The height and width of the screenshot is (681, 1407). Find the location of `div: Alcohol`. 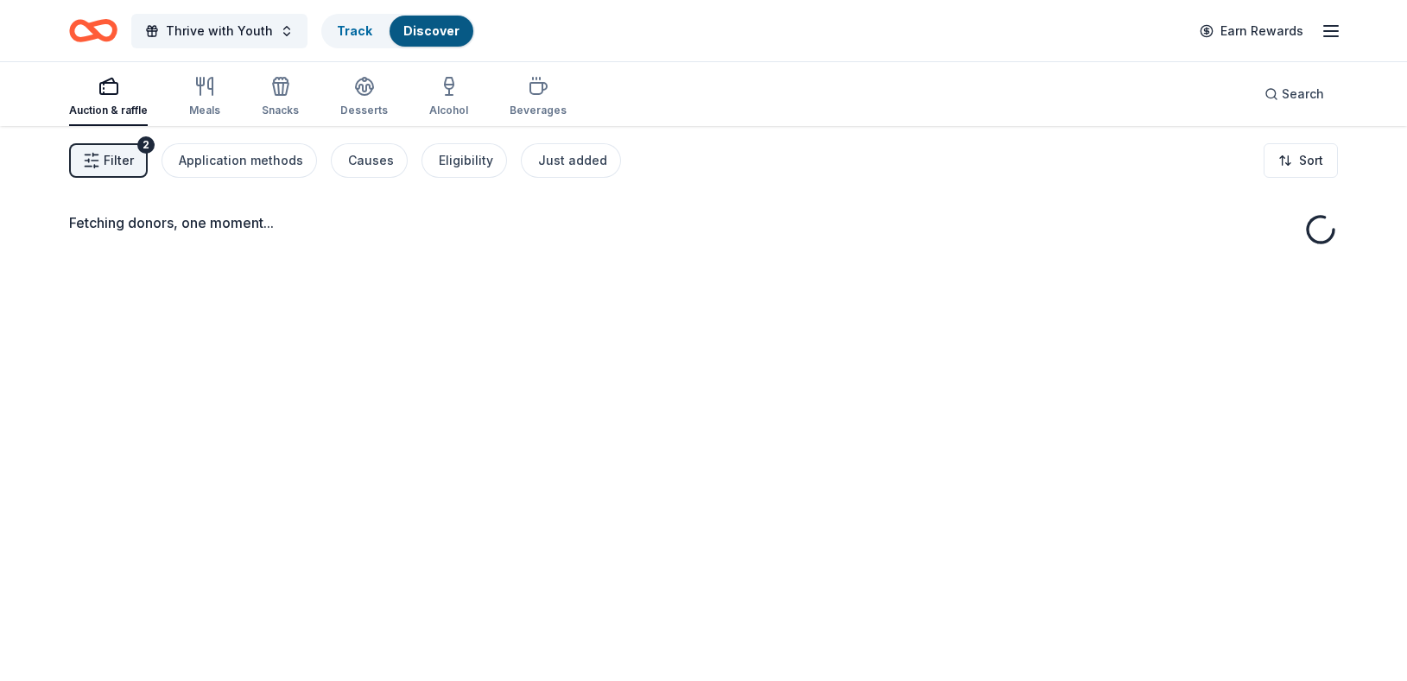

div: Alcohol is located at coordinates (448, 111).